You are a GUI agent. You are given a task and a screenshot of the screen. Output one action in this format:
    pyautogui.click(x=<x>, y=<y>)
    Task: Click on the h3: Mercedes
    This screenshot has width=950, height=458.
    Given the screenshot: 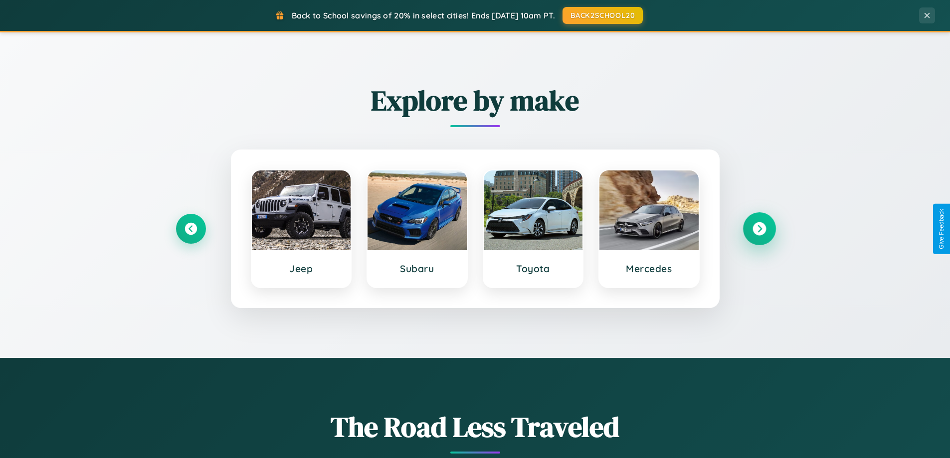 What is the action you would take?
    pyautogui.click(x=649, y=269)
    